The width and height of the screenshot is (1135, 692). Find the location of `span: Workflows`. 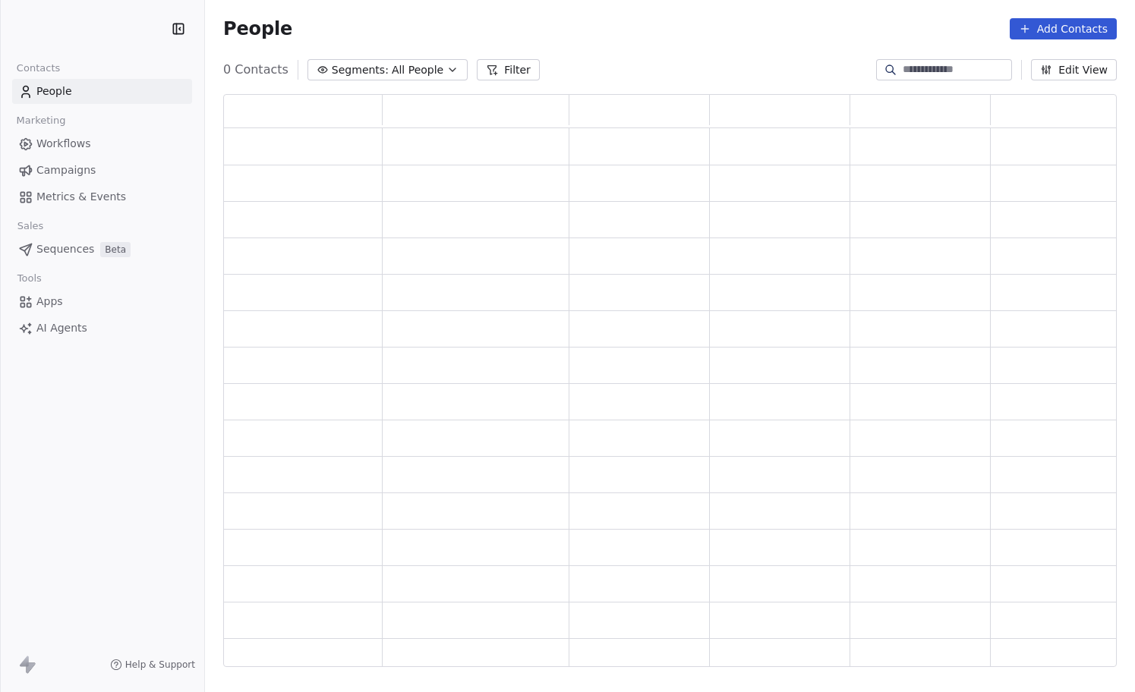

span: Workflows is located at coordinates (64, 143).